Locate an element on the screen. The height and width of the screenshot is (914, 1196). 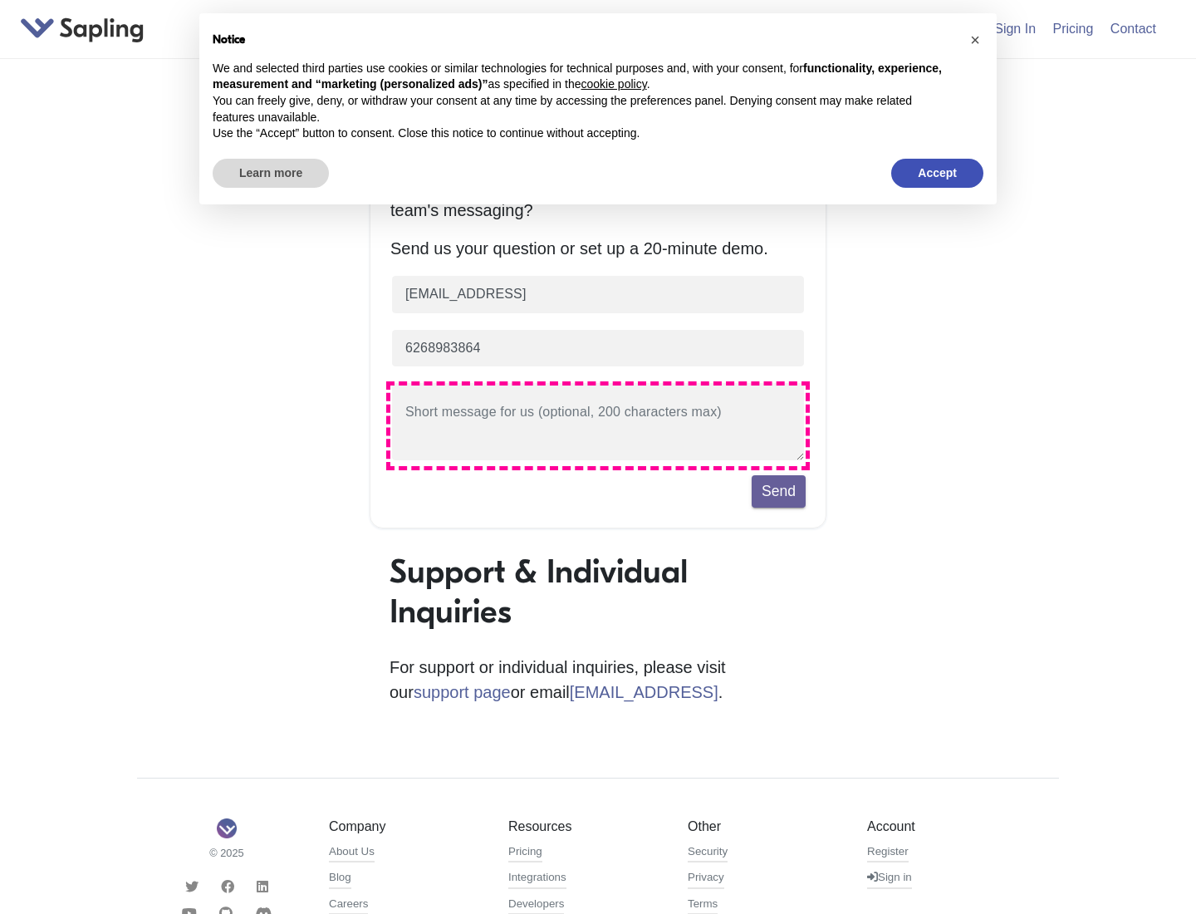
a: Security is located at coordinates (708, 853).